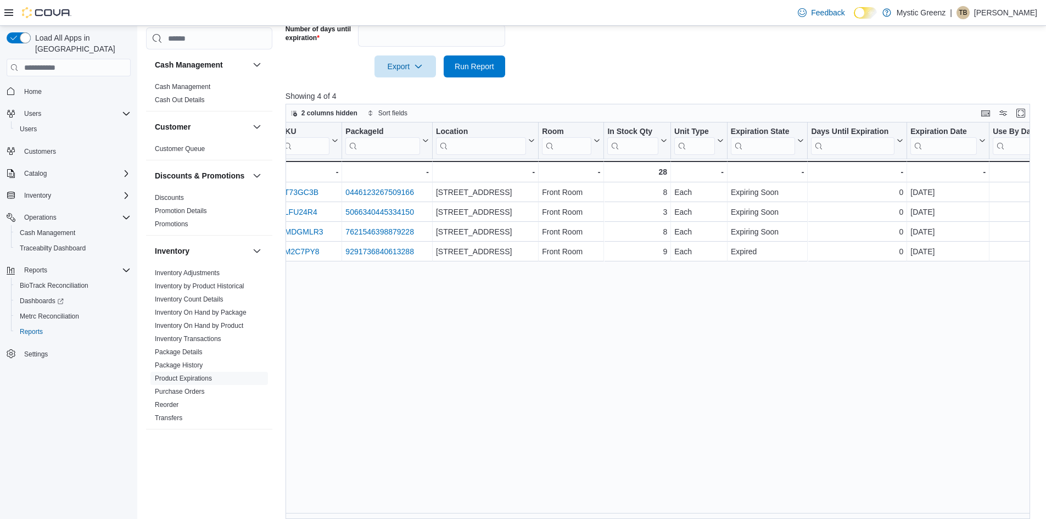  Describe the element at coordinates (178, 365) in the screenshot. I see `a: Package History` at that location.